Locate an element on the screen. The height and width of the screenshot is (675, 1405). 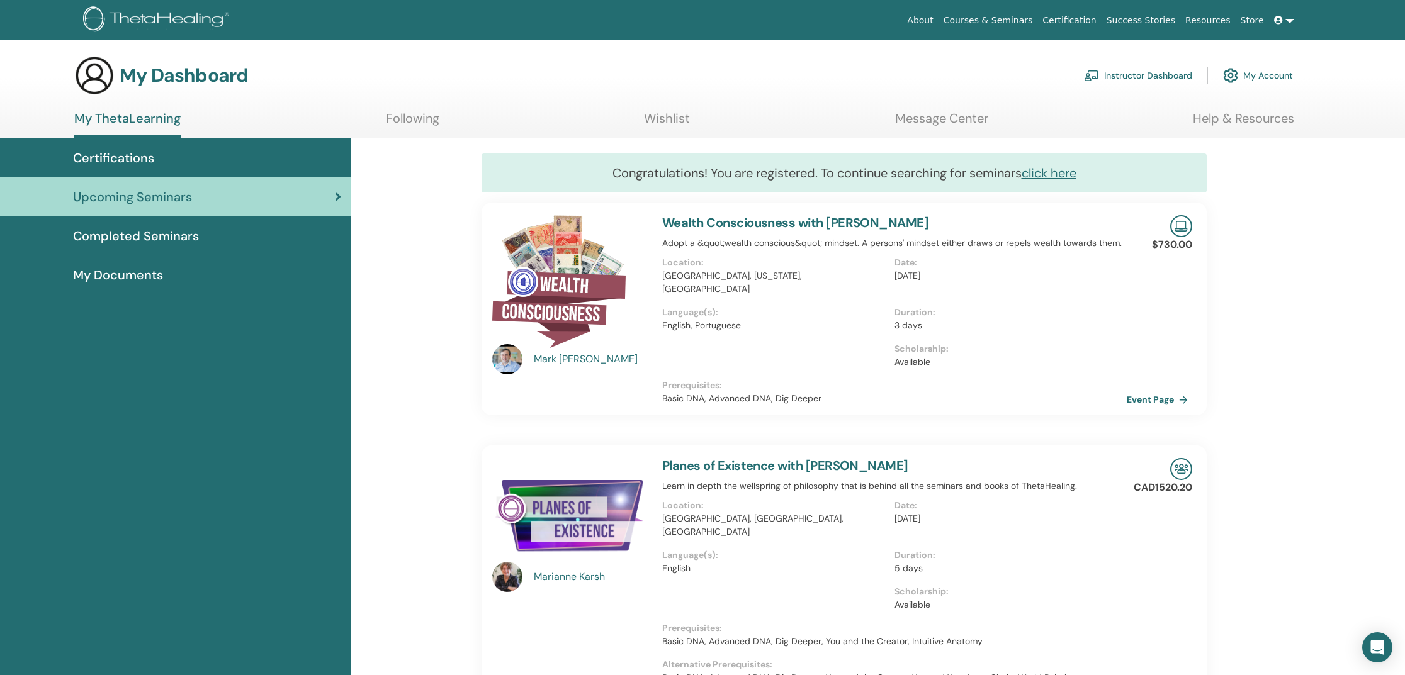
p: $730.00 is located at coordinates (1172, 245).